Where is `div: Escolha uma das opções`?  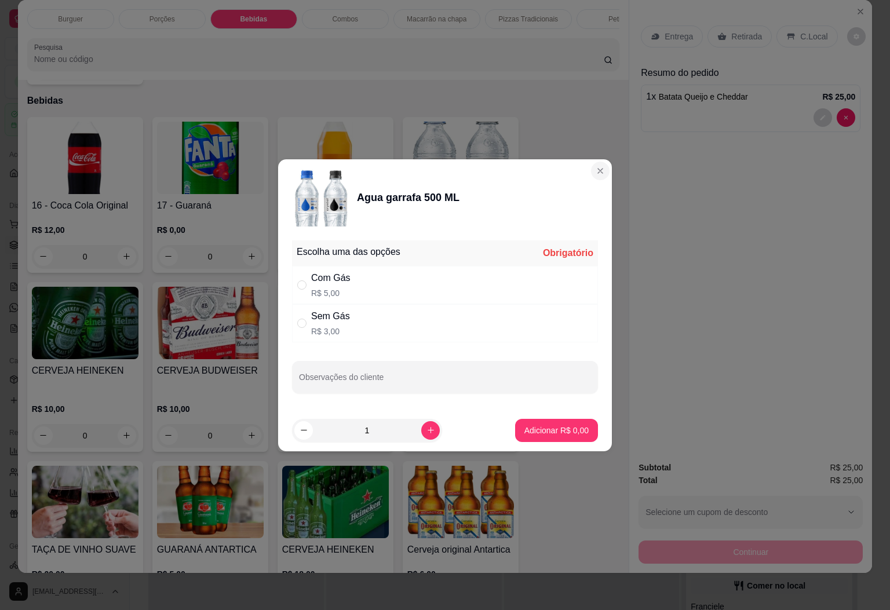 div: Escolha uma das opções is located at coordinates (348, 252).